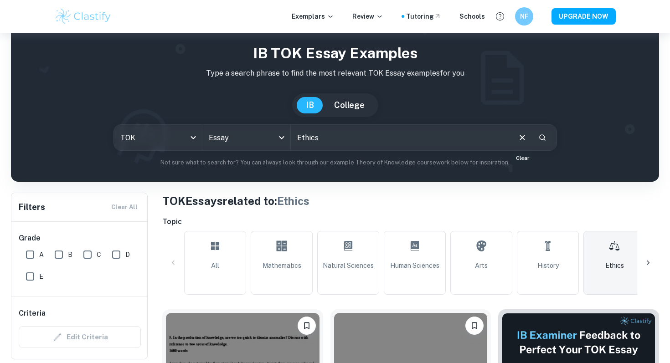 Image resolution: width=670 pixels, height=363 pixels. Describe the element at coordinates (472, 16) in the screenshot. I see `div: Schools` at that location.